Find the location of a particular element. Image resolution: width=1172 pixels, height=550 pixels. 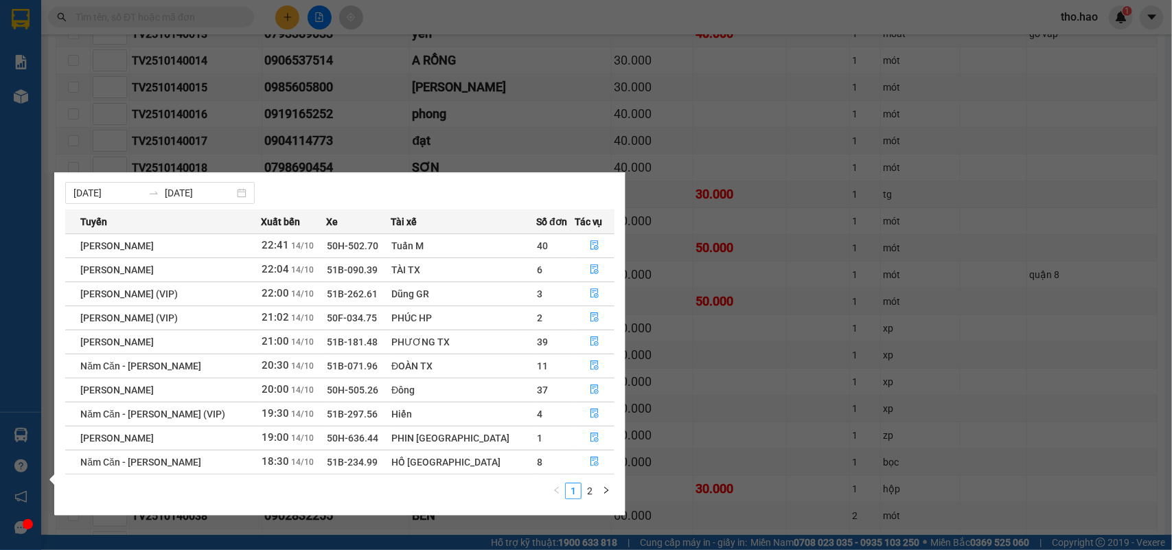

span: 37 is located at coordinates (542, 390).